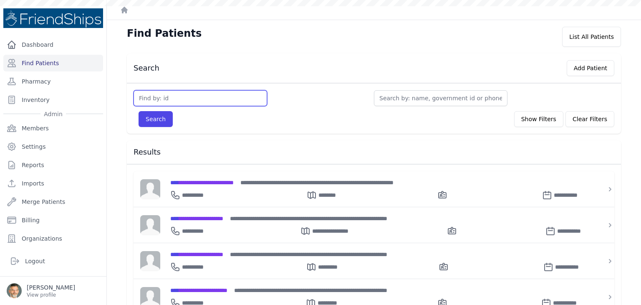 This screenshot has width=641, height=305. Describe the element at coordinates (591, 37) in the screenshot. I see `div: List All Patients` at that location.